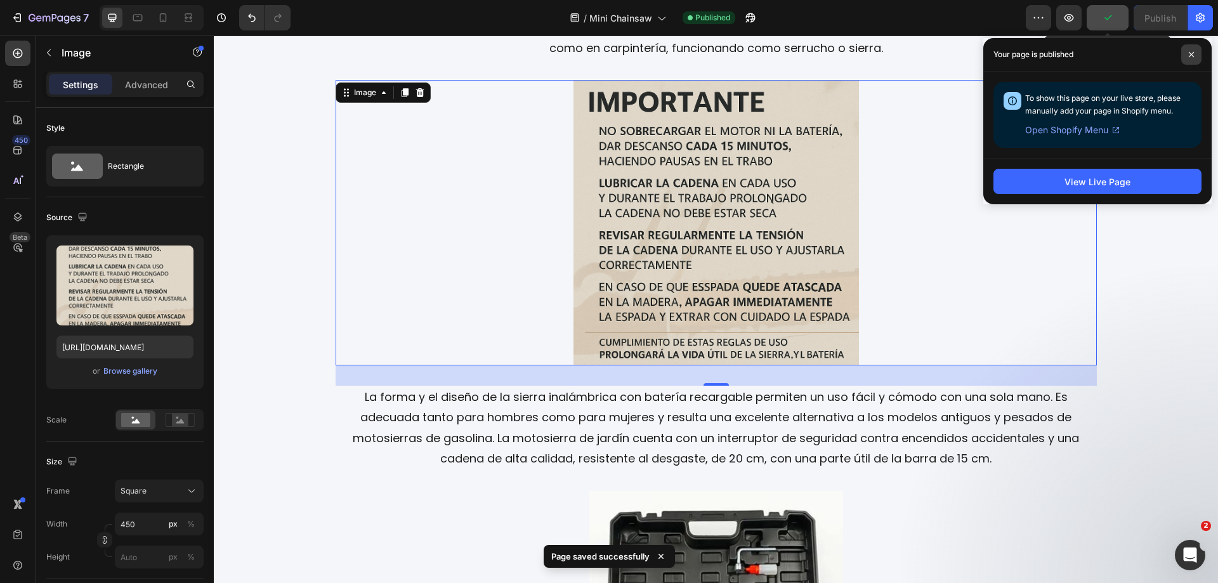 The height and width of the screenshot is (583, 1218). I want to click on div: Scale, so click(56, 420).